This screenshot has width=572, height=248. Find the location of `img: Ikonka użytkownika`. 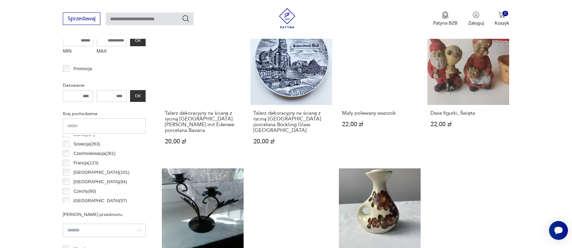

img: Ikonka użytkownika is located at coordinates (476, 15).